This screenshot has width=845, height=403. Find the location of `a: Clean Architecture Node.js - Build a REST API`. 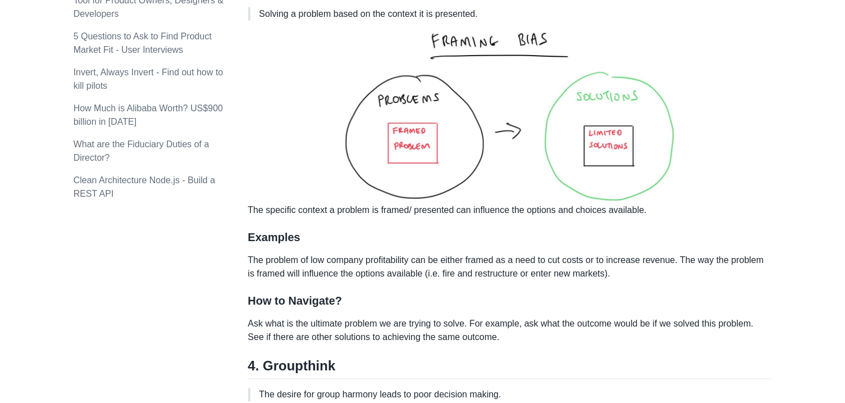

a: Clean Architecture Node.js - Build a REST API is located at coordinates (144, 186).